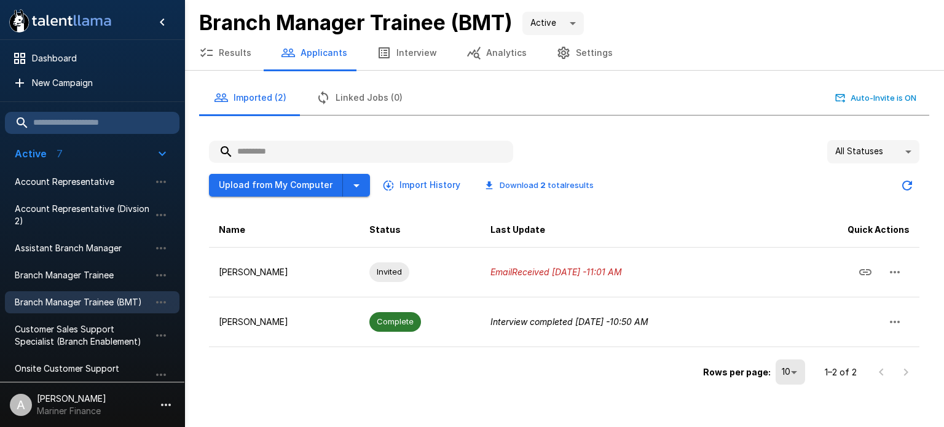 The image size is (944, 427). I want to click on p: Rows per page:, so click(737, 373).